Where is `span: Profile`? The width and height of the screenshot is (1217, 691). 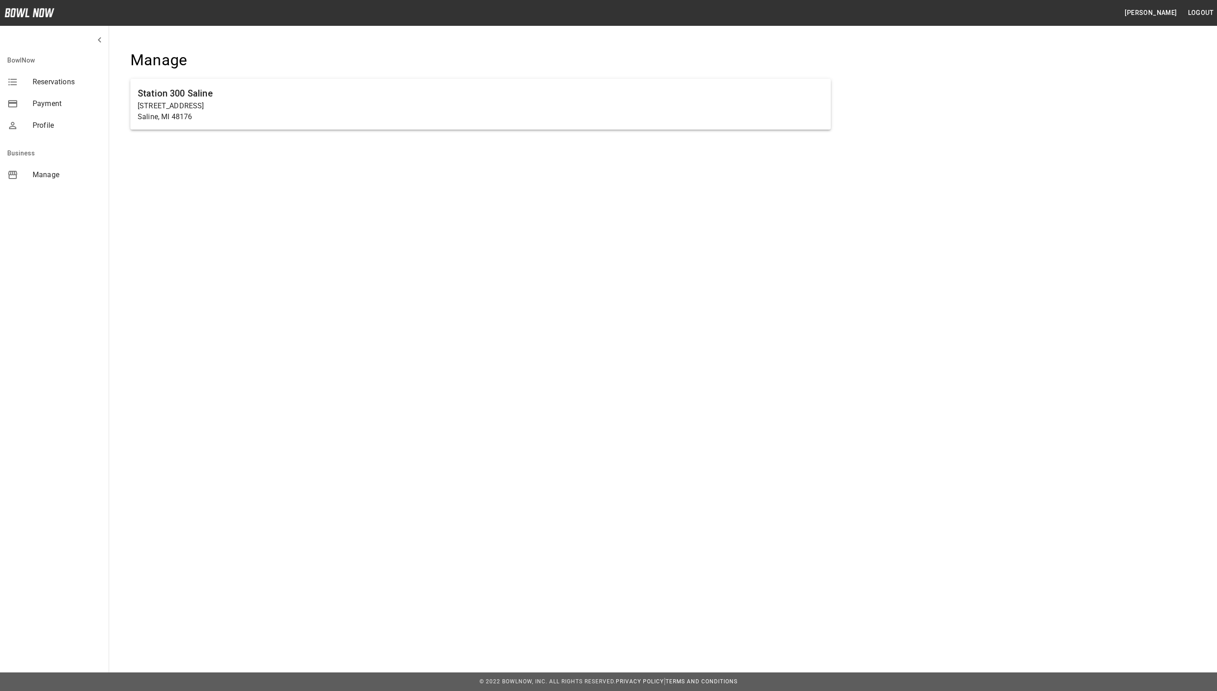 span: Profile is located at coordinates (67, 125).